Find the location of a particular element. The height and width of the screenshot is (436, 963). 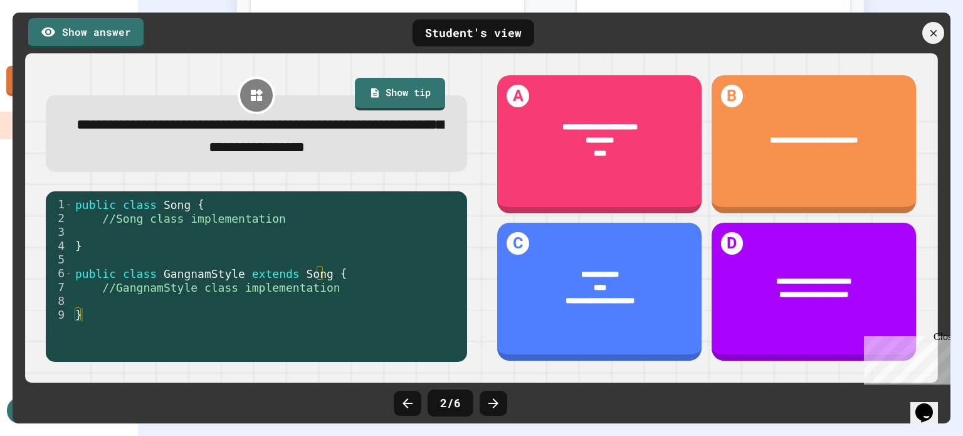

a: Show tip is located at coordinates (400, 94).